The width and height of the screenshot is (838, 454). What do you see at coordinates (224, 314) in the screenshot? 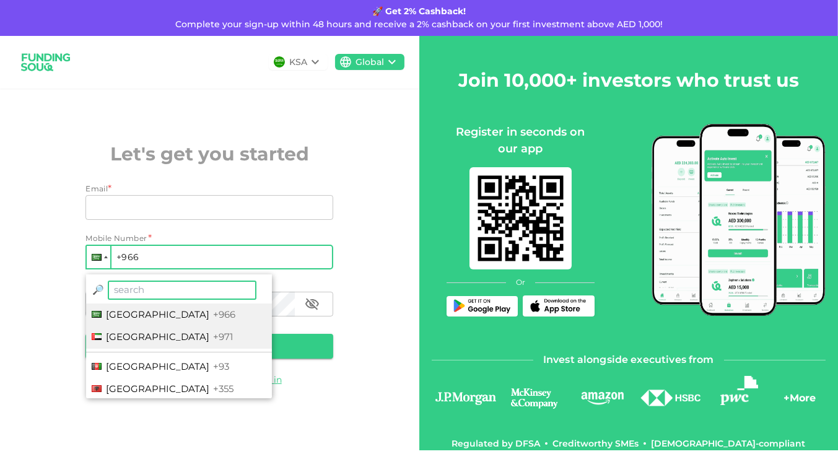
I see `span: +966` at bounding box center [224, 314].